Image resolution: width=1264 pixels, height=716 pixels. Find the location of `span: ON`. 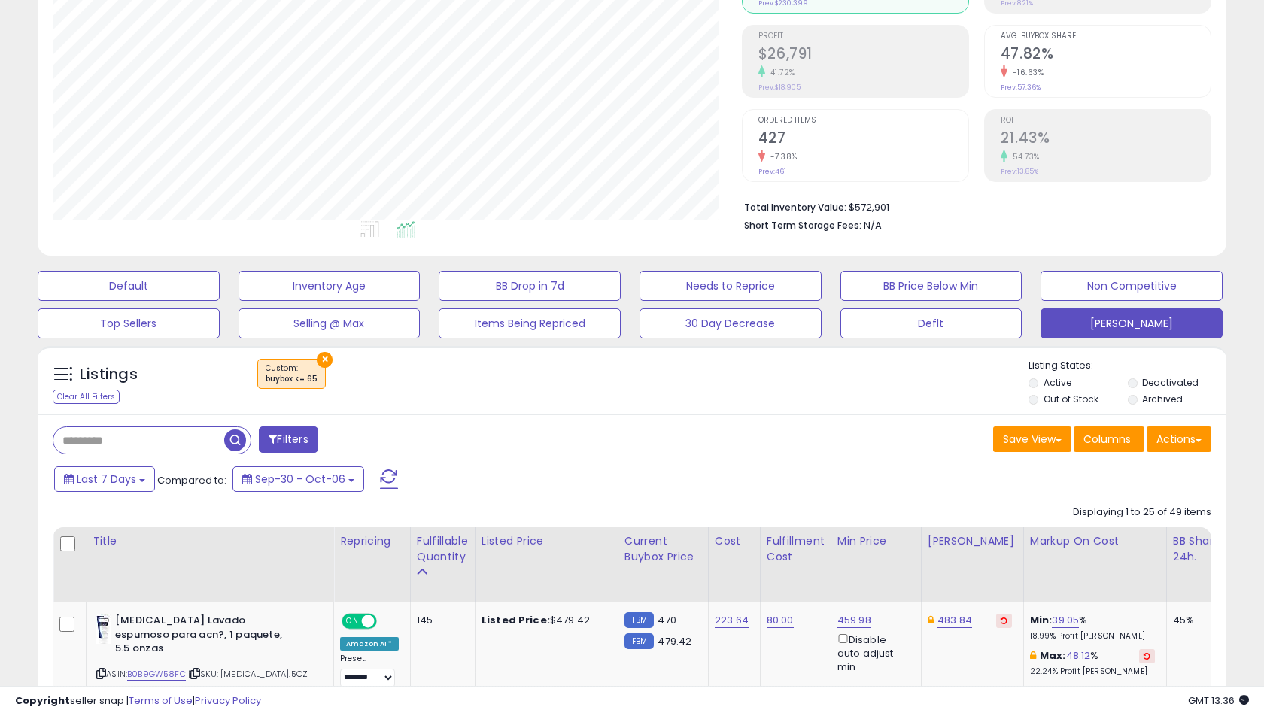

span: ON is located at coordinates (352, 621).